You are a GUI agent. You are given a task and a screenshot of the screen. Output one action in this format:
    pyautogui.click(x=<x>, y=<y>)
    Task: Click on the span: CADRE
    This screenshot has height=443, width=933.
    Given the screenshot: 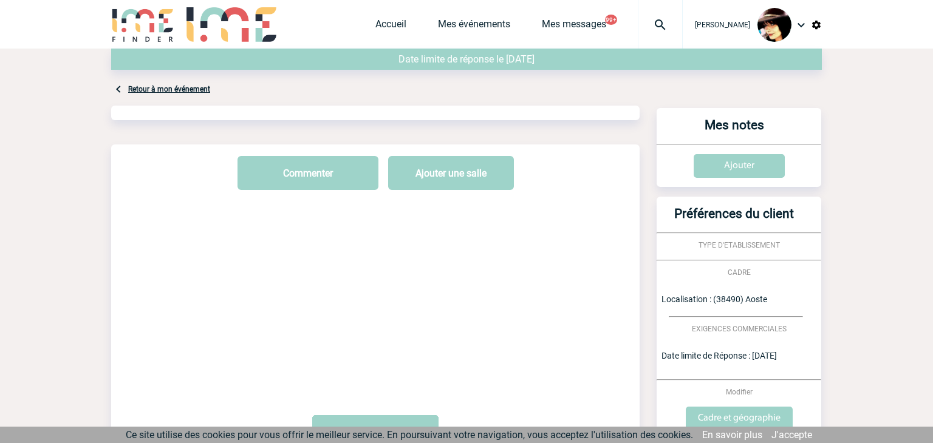 What is the action you would take?
    pyautogui.click(x=739, y=273)
    